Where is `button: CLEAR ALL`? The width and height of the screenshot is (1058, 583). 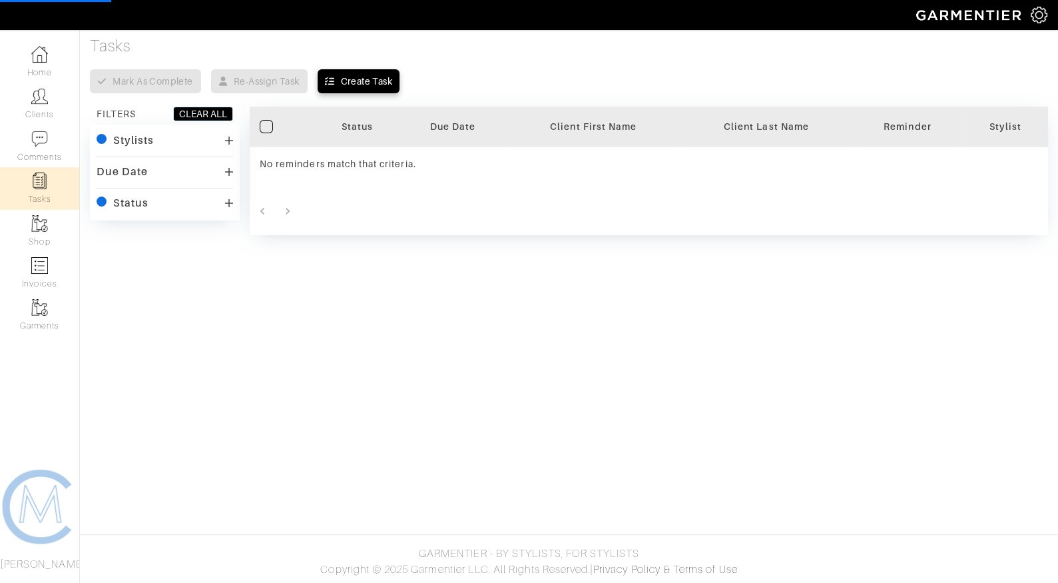 button: CLEAR ALL is located at coordinates (203, 114).